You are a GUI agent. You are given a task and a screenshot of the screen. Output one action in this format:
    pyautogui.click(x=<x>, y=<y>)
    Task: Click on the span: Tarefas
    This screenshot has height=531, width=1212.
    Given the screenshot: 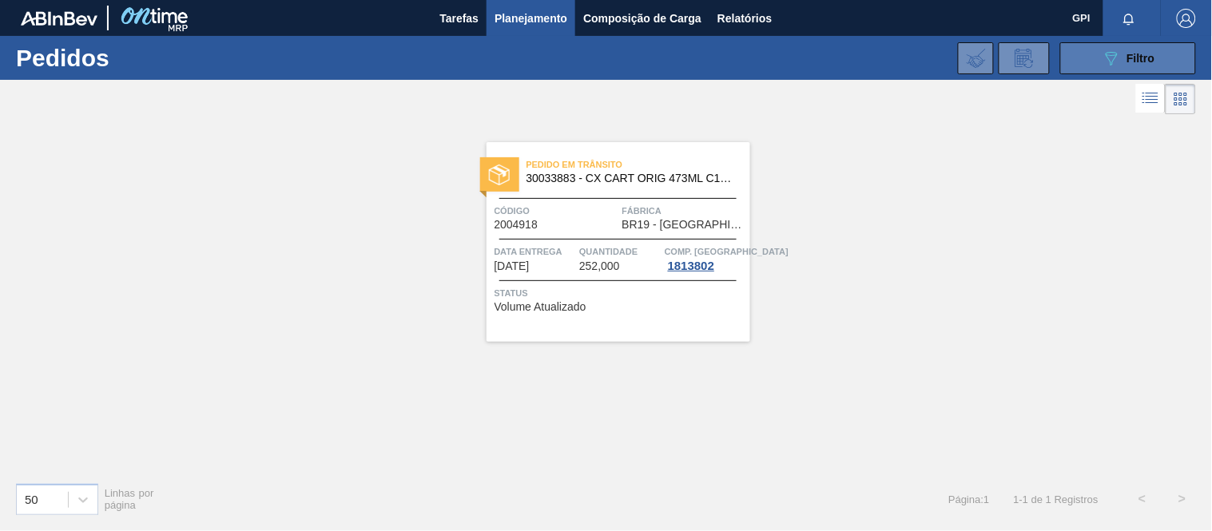 What is the action you would take?
    pyautogui.click(x=459, y=18)
    